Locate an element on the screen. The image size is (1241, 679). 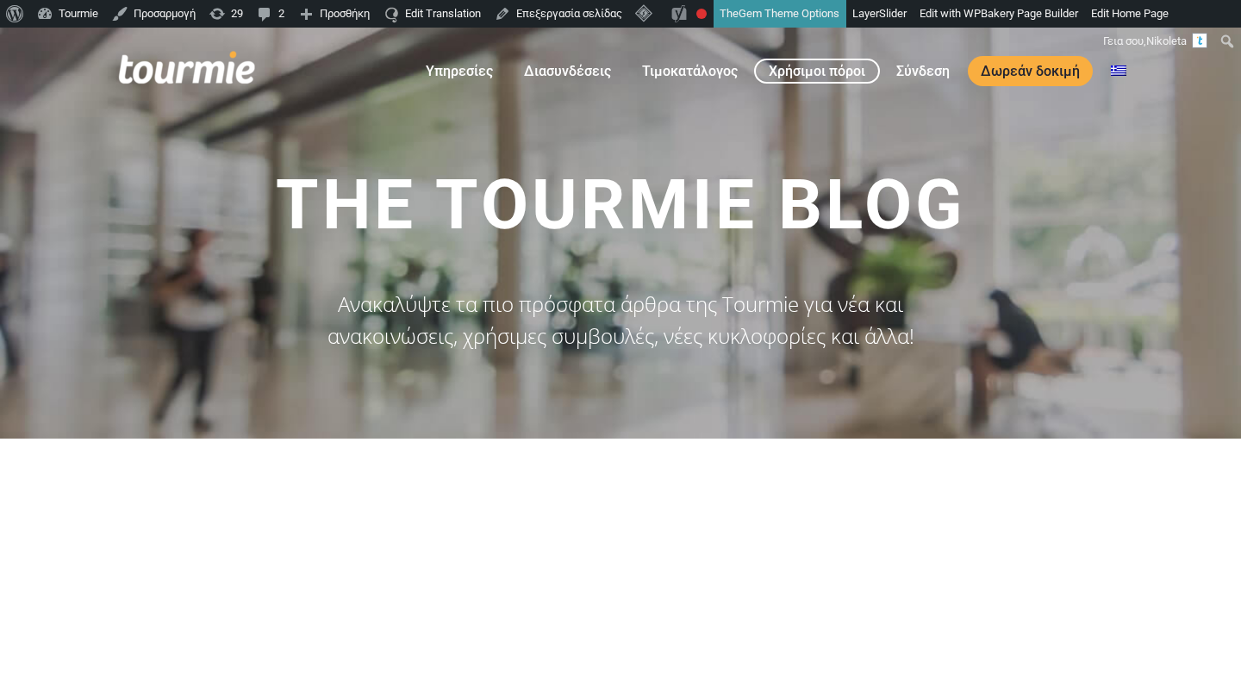
a: Υπηρεσίες is located at coordinates (459, 71).